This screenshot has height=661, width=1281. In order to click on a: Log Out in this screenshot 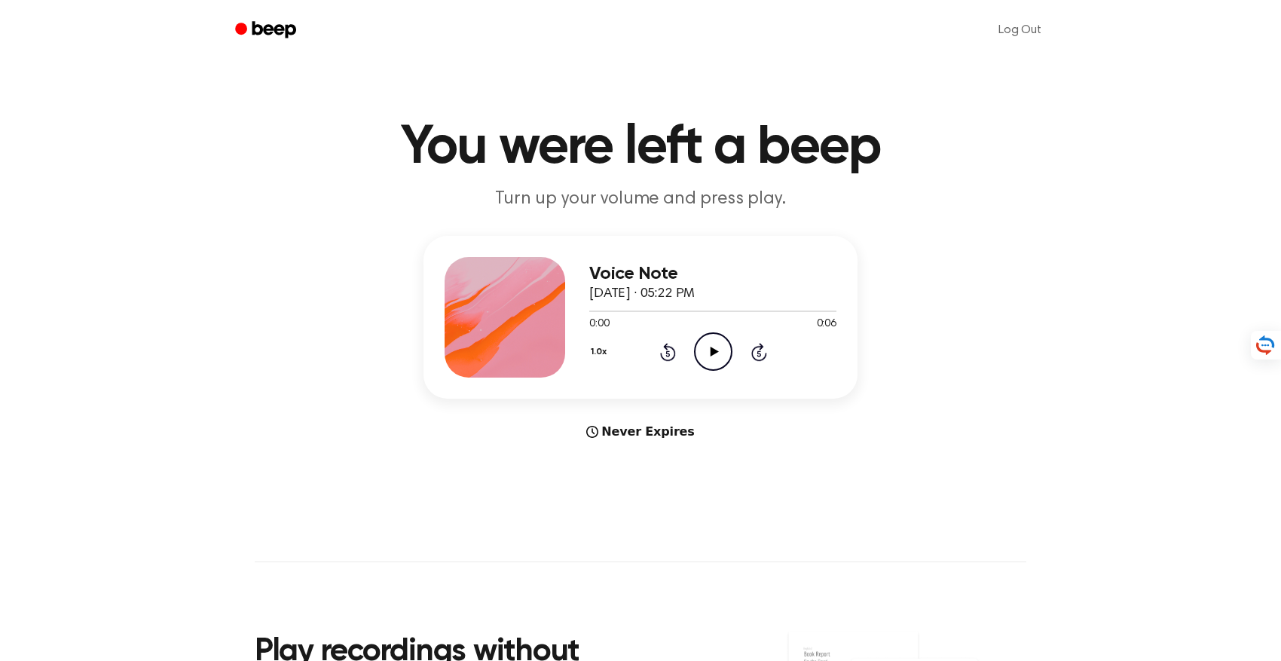, I will do `click(1020, 30)`.